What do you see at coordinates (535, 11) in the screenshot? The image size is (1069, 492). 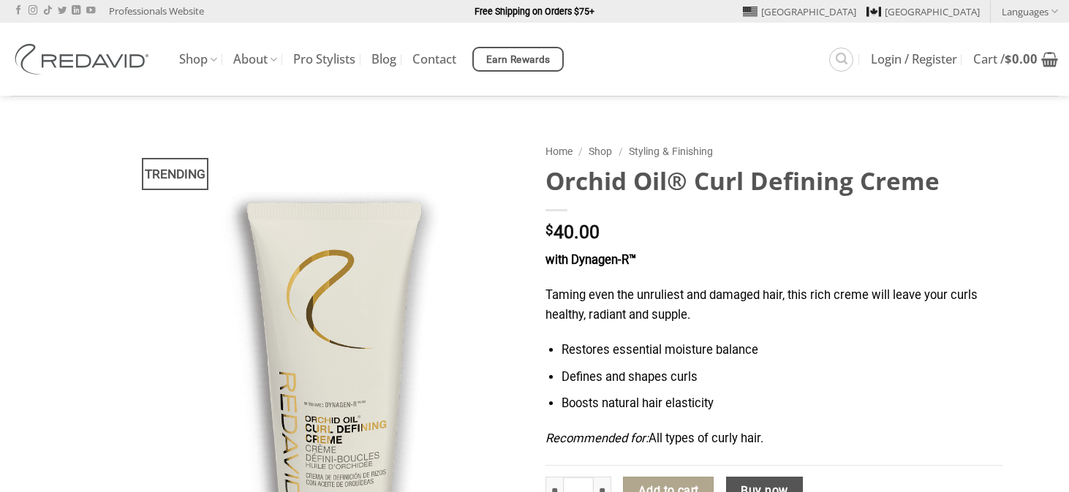 I see `strong: Free Shipping on Orders $75+` at bounding box center [535, 11].